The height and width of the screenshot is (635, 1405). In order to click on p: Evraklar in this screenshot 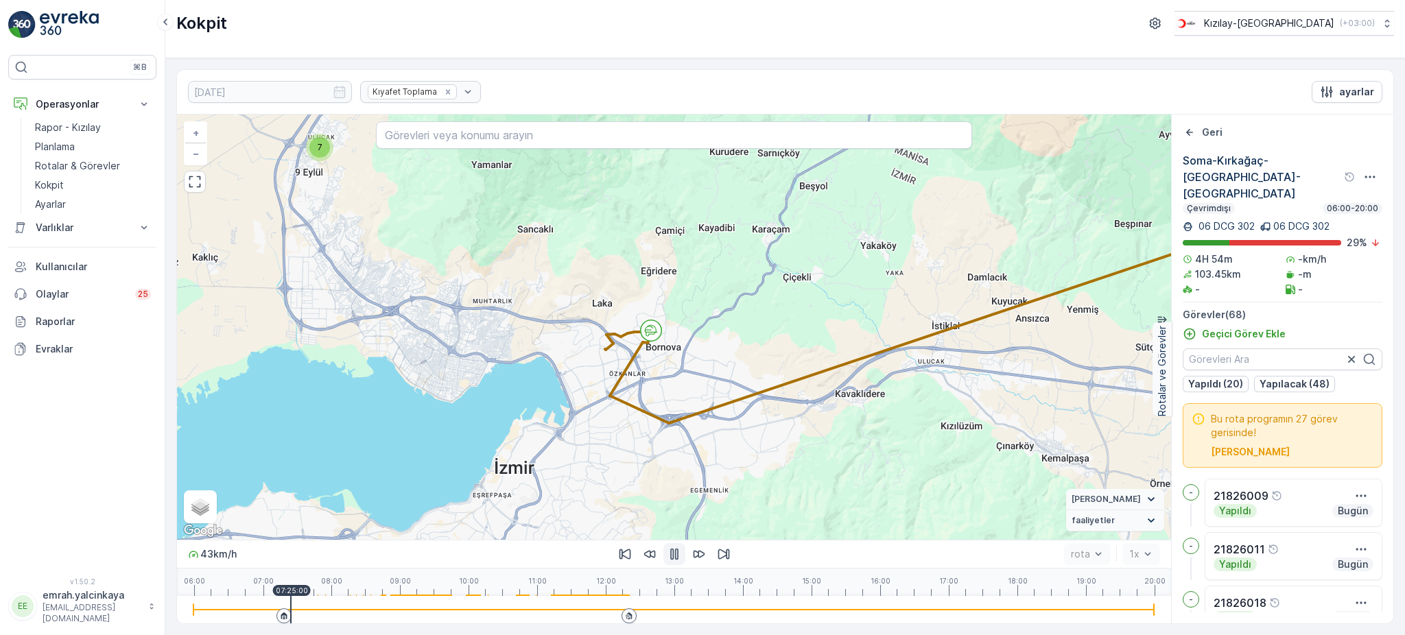, I will do `click(93, 349)`.